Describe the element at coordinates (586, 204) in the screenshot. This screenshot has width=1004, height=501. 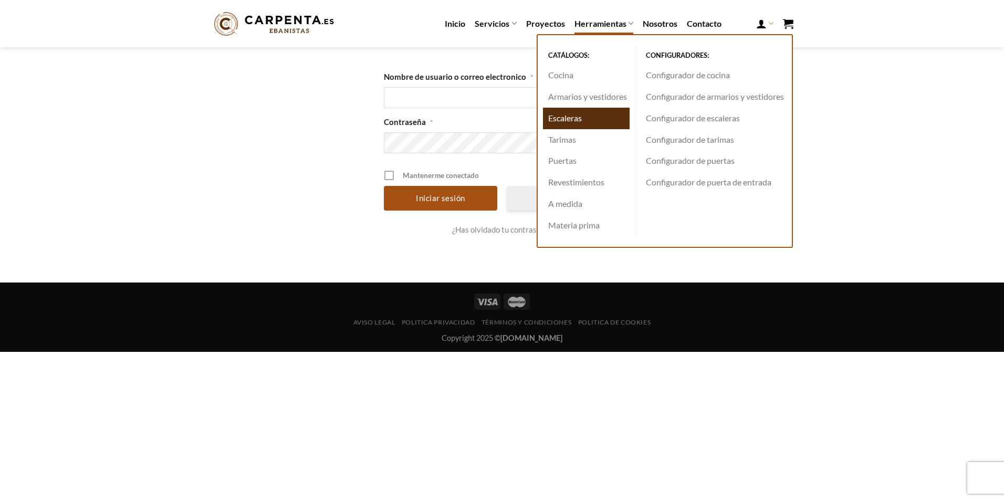
I see `a: A medida` at that location.